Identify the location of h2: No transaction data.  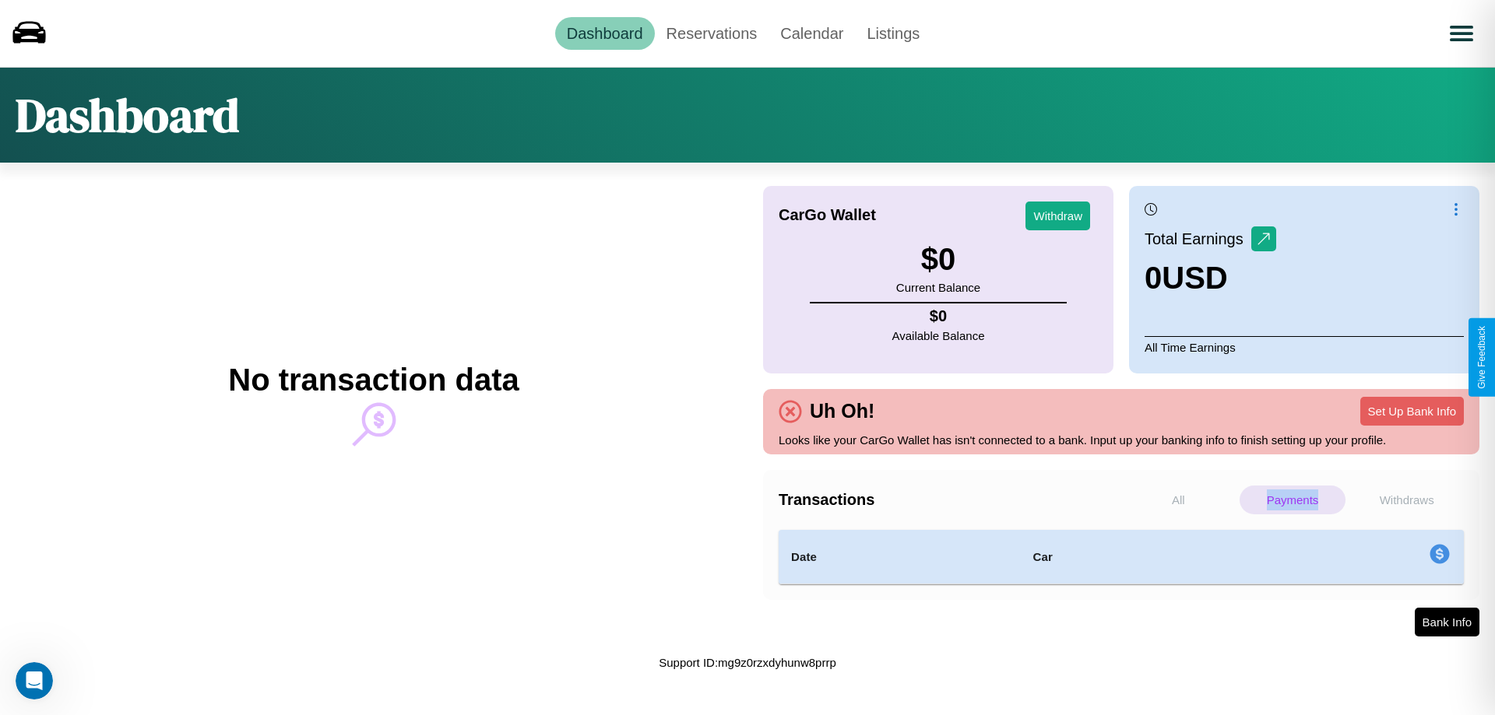
(373, 380).